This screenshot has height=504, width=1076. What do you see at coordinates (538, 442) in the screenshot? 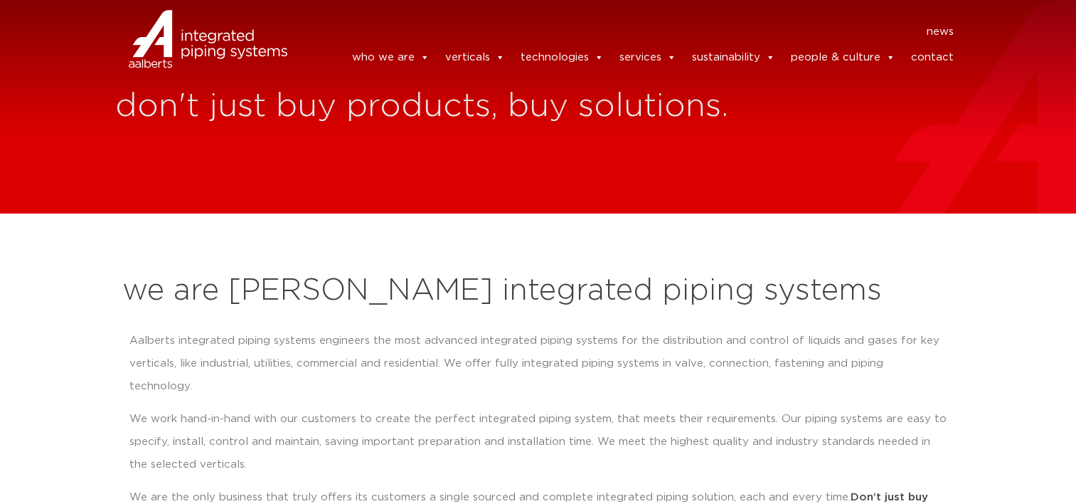
I see `p: We work hand-in-hand with our customers to create the perfect integrated piping system, that meet...` at bounding box center [538, 442].